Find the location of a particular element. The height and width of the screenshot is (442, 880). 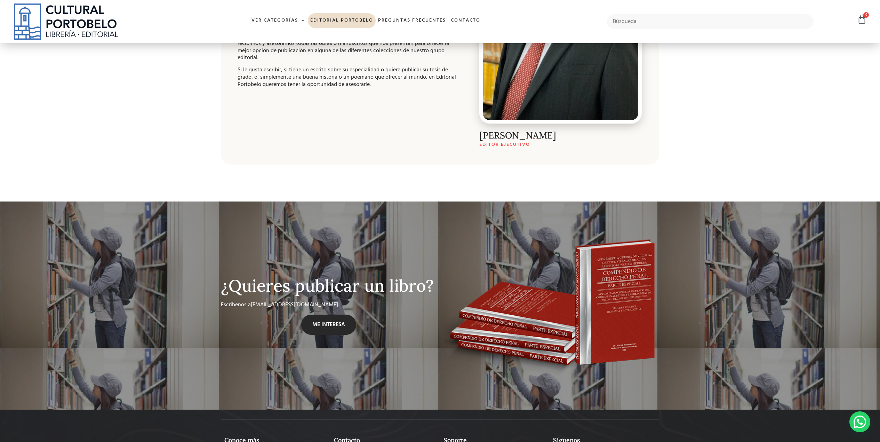

a: ME INTERESA is located at coordinates (329, 324).